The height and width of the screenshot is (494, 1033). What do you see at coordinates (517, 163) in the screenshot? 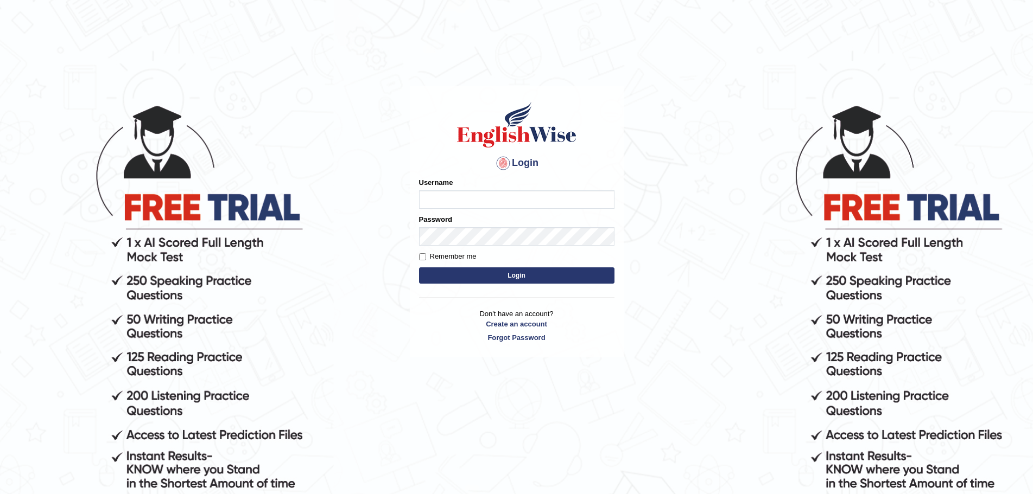
I see `h4: Login` at bounding box center [517, 163].